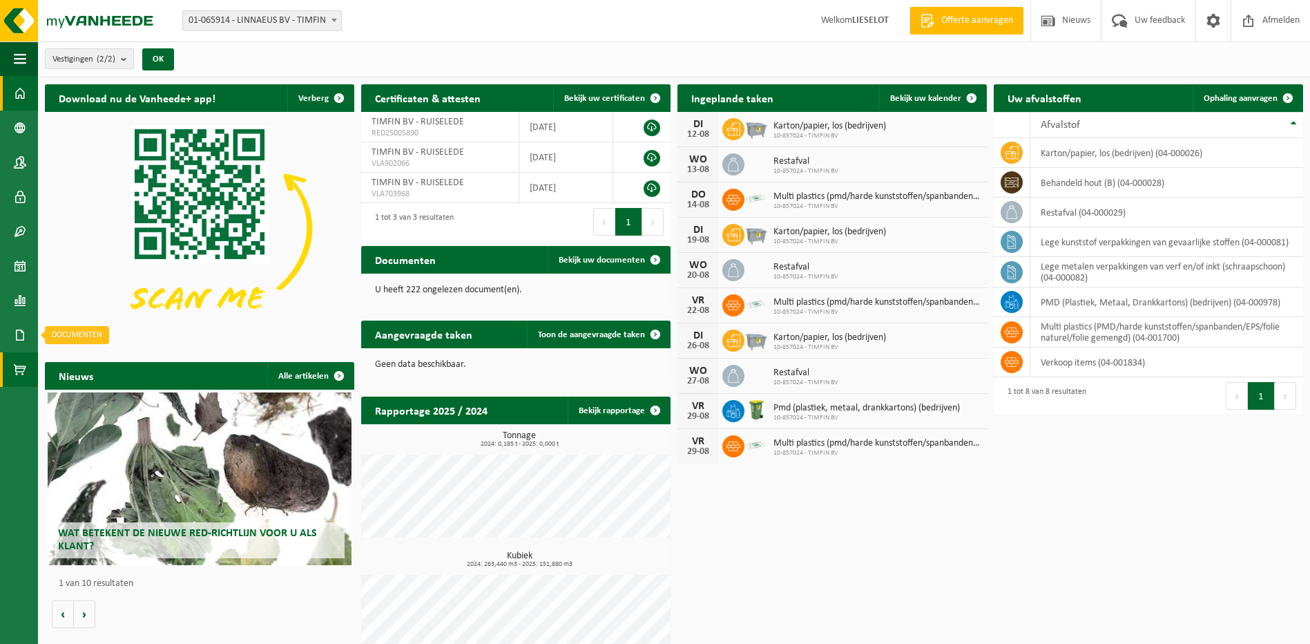 The height and width of the screenshot is (644, 1310). Describe the element at coordinates (698, 205) in the screenshot. I see `div: 14-08` at that location.